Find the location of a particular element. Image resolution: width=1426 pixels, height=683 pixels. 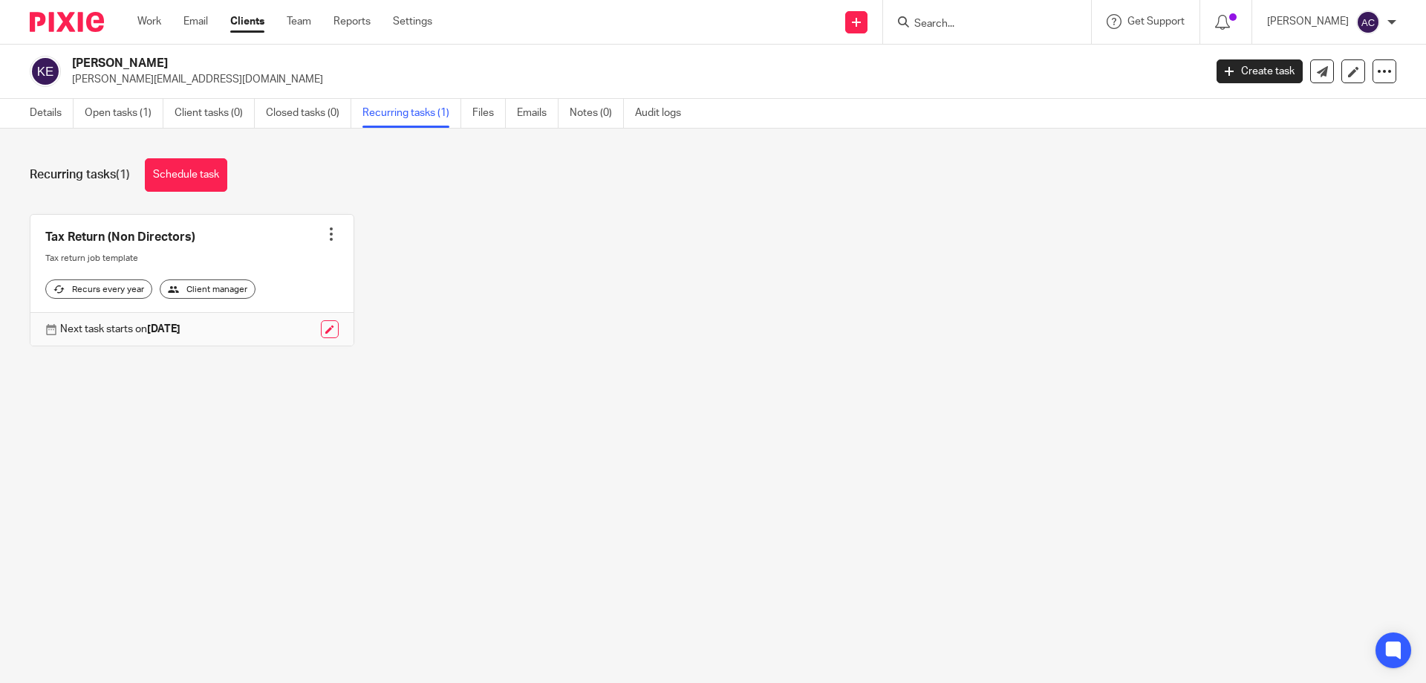

a: Email is located at coordinates (195, 22).